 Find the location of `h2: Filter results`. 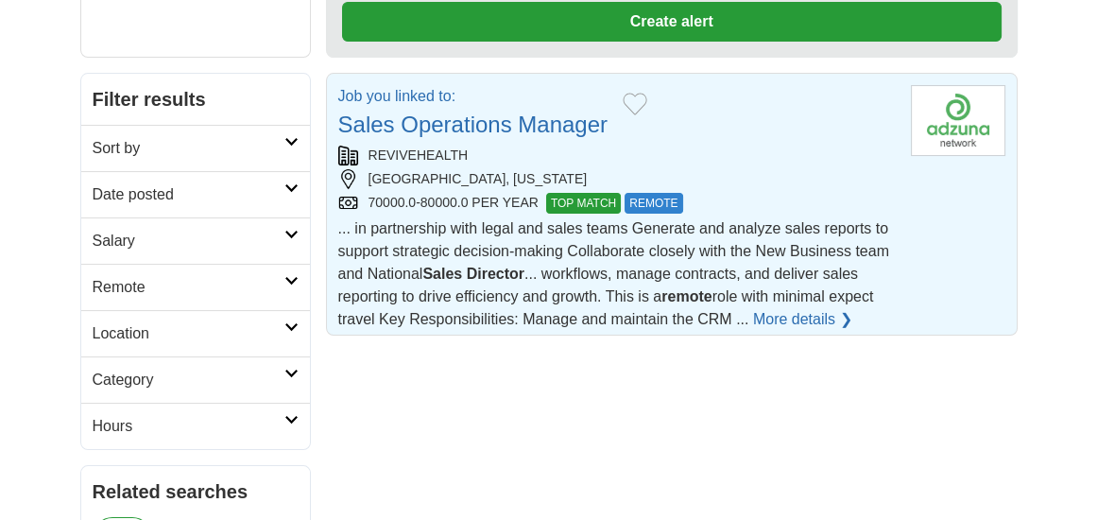

h2: Filter results is located at coordinates (196, 99).